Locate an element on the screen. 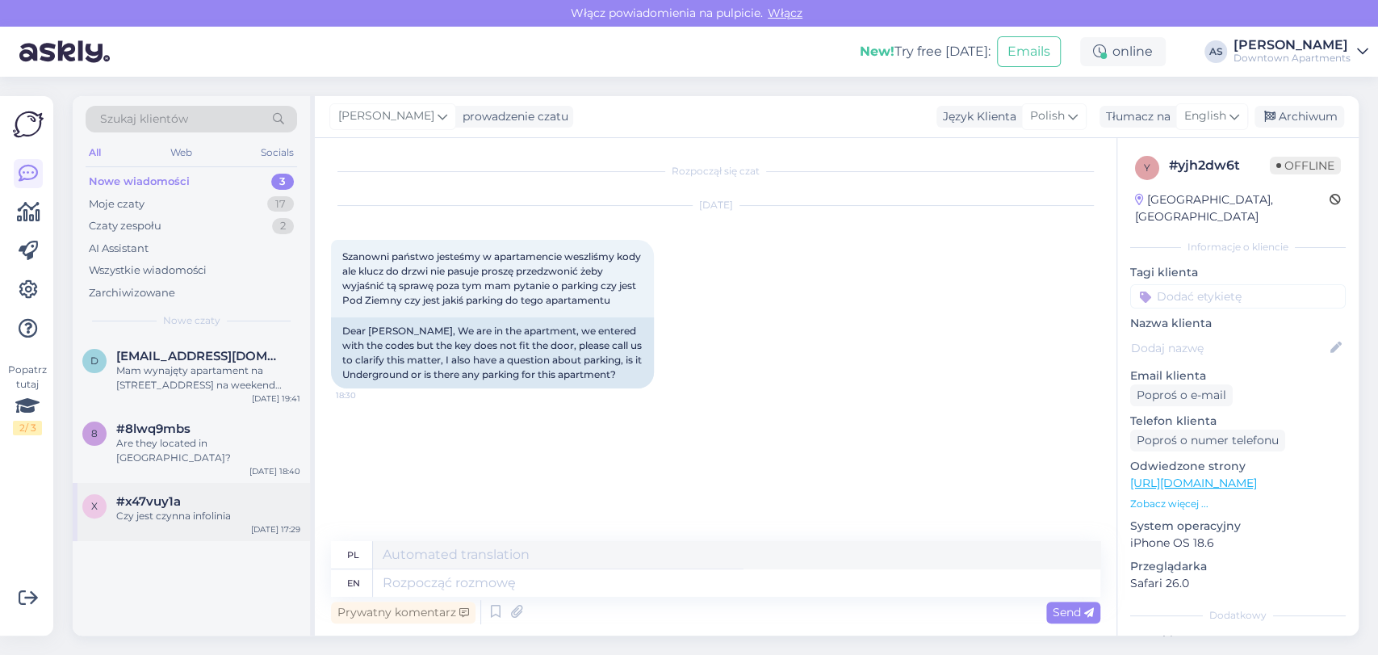 This screenshot has width=1378, height=655. div: Czy jest czynna infolinia is located at coordinates (208, 516).